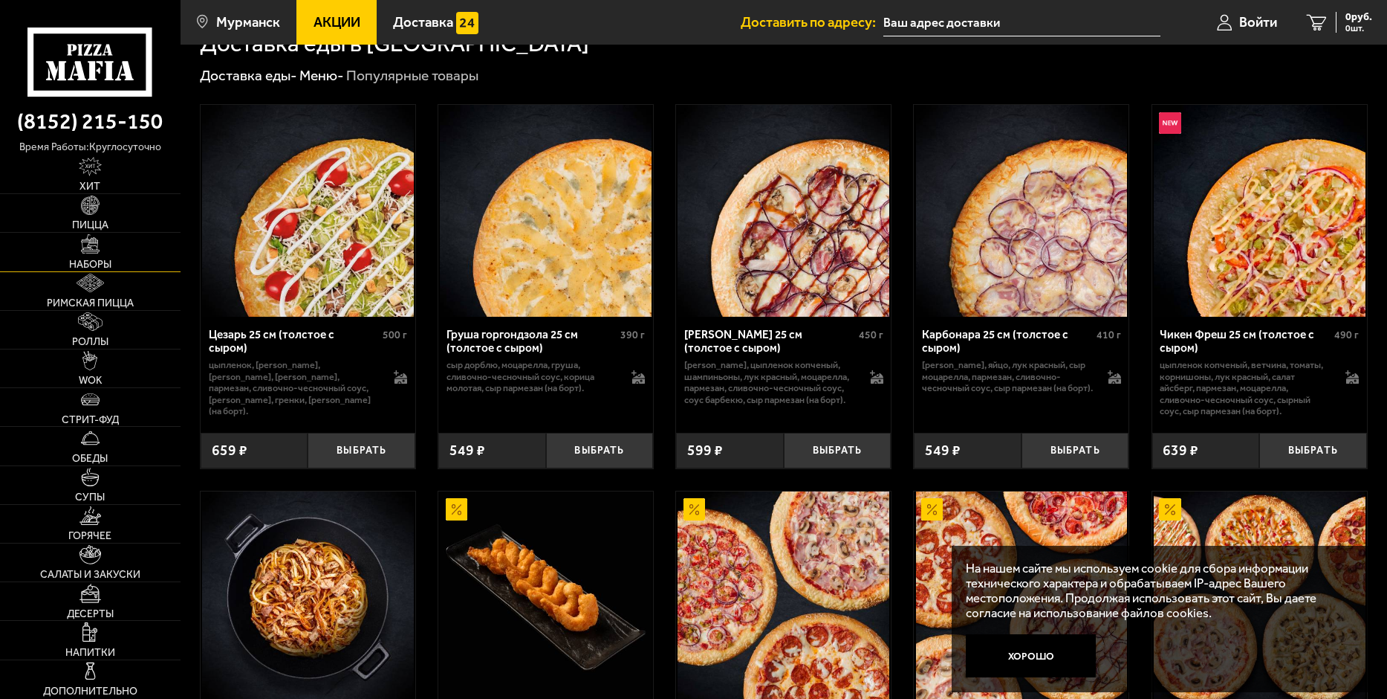 Image resolution: width=1387 pixels, height=699 pixels. Describe the element at coordinates (248, 22) in the screenshot. I see `span: Мурманск` at that location.